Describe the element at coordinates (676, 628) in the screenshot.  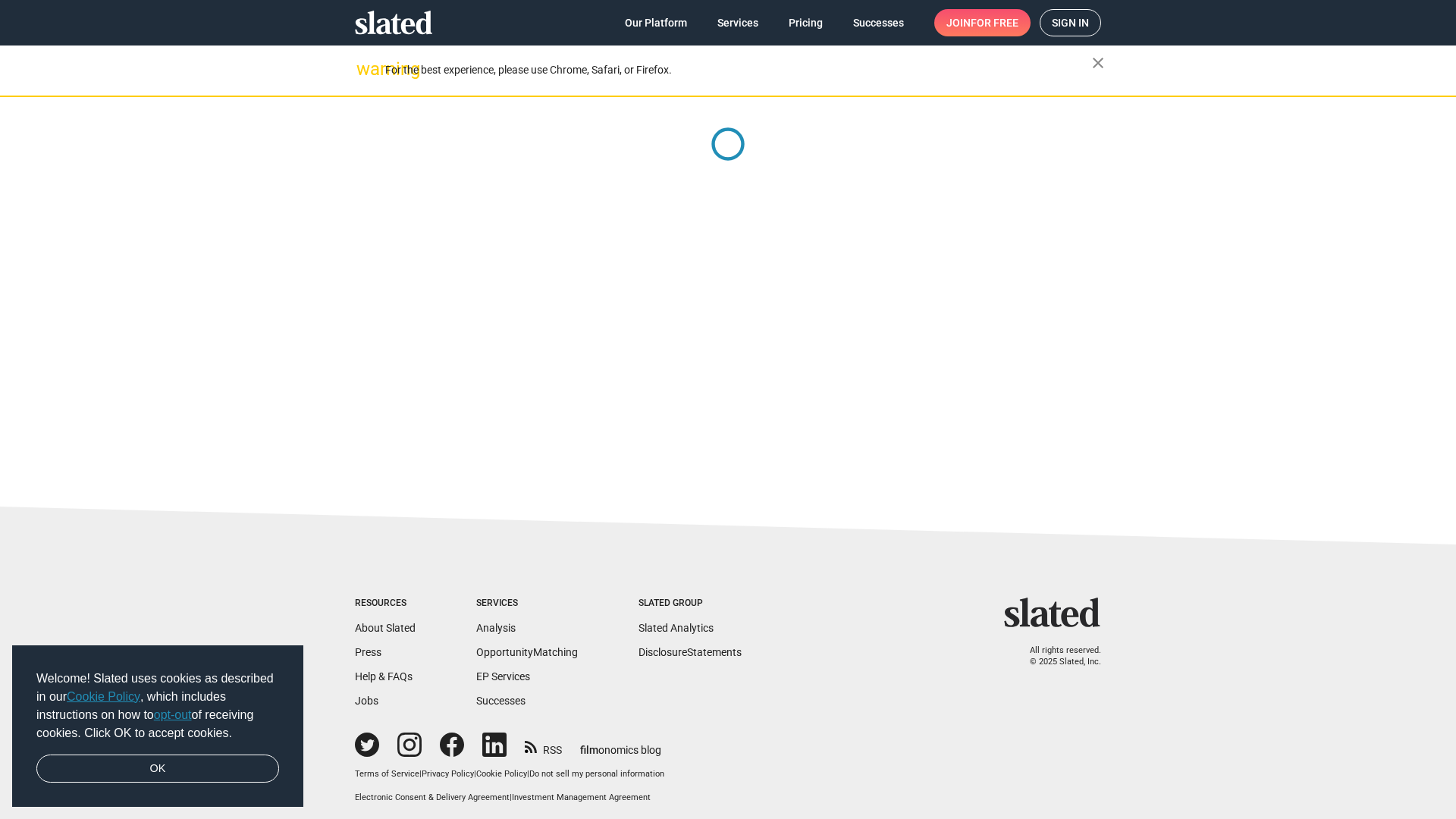
I see `a: Slated Analytics` at that location.